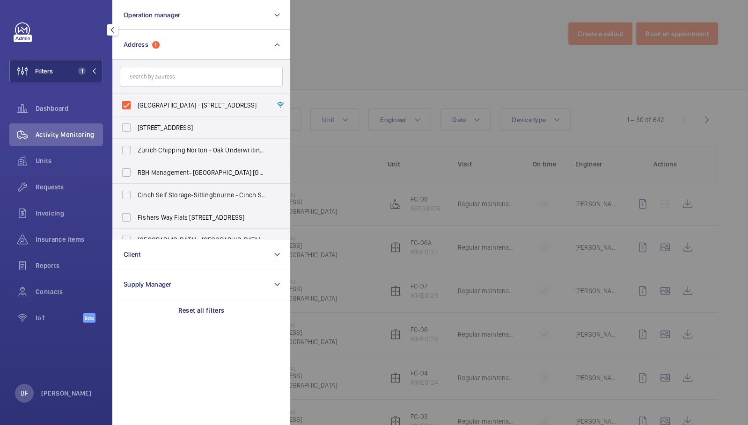  I want to click on span: Filters, so click(44, 71).